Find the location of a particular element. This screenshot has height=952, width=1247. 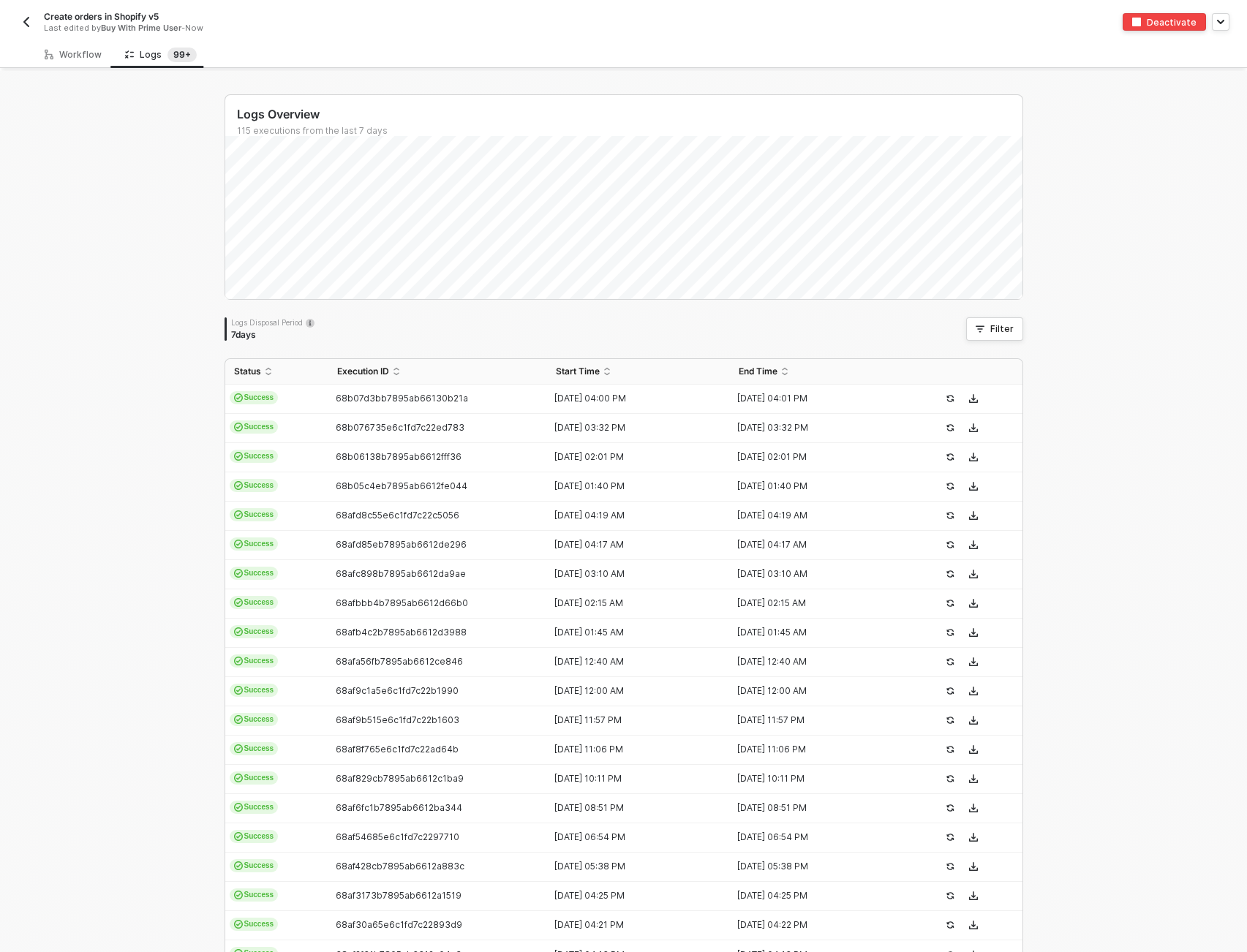

div: Filter is located at coordinates (1002, 329).